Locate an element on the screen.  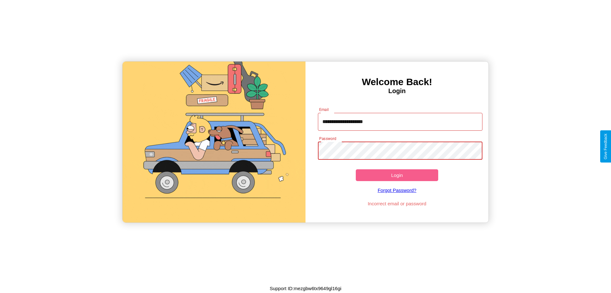
div: Give Feedback is located at coordinates (606, 146).